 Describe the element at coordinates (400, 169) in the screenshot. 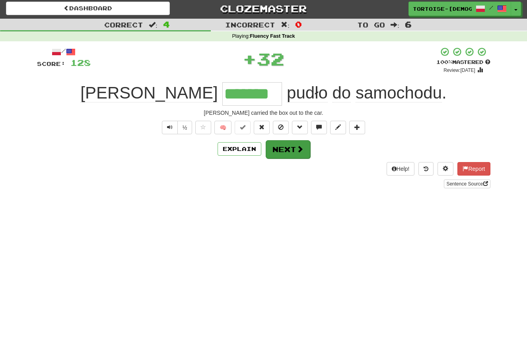

I see `button: Help!` at that location.